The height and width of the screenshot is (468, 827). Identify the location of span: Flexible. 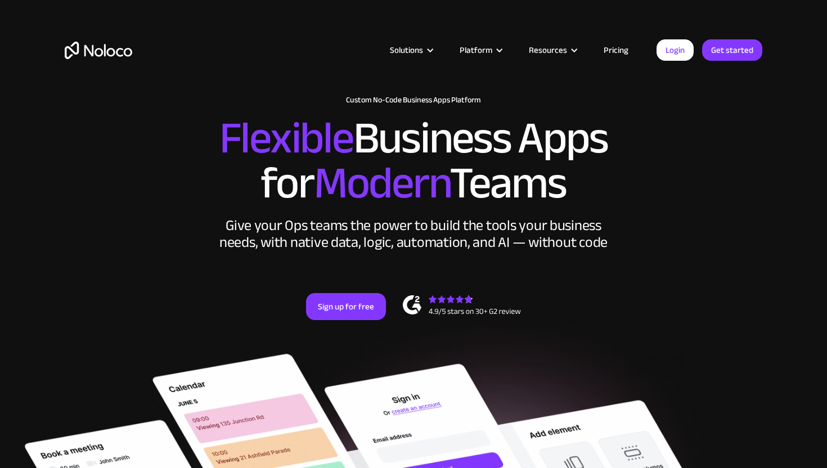
(286, 138).